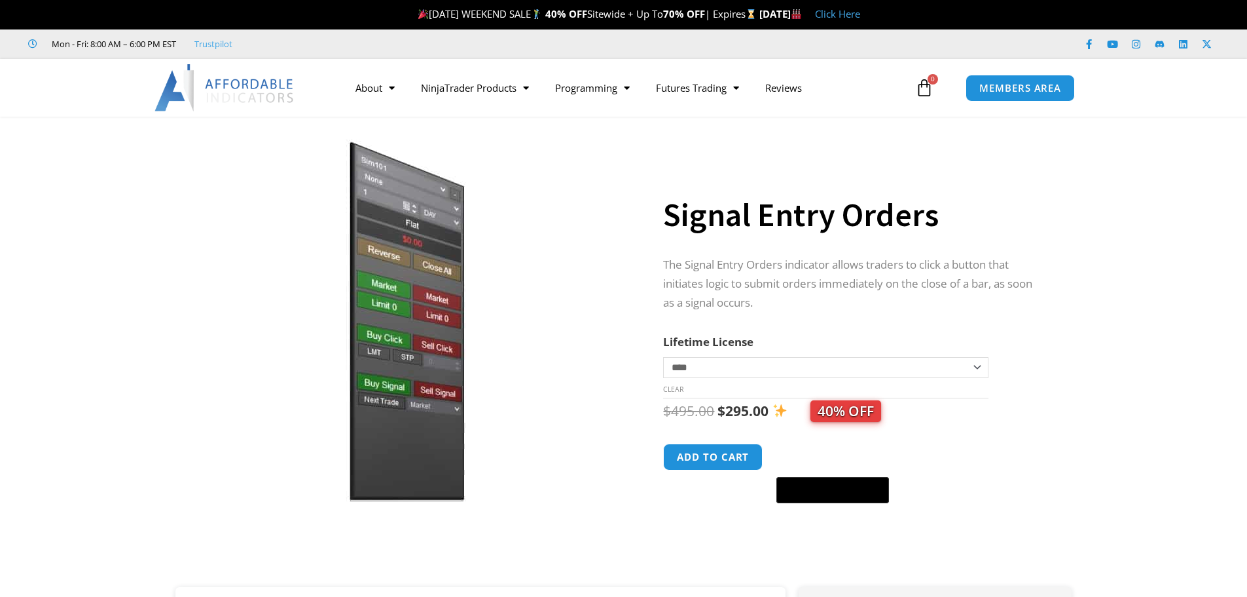  What do you see at coordinates (784, 88) in the screenshot?
I see `a: Reviews` at bounding box center [784, 88].